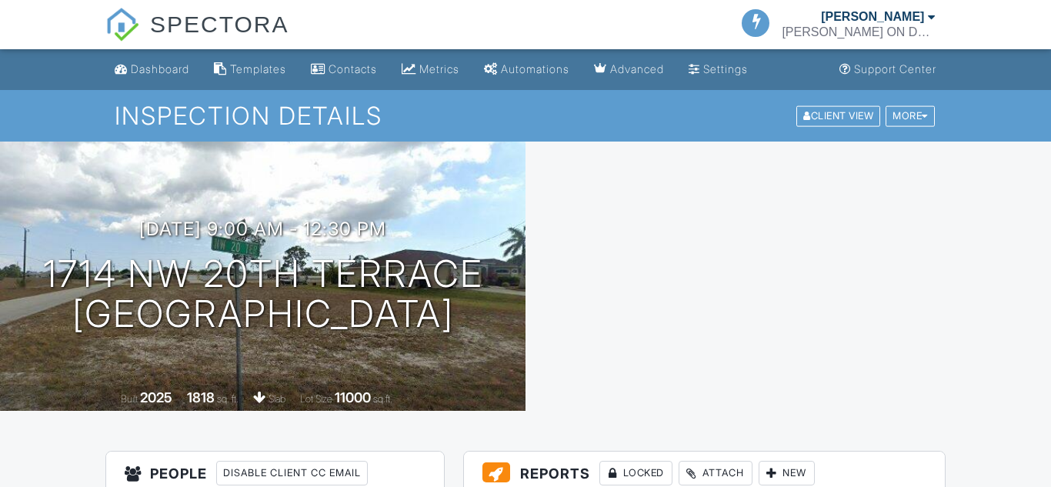  What do you see at coordinates (839, 115) in the screenshot?
I see `a: Client View` at bounding box center [839, 115].